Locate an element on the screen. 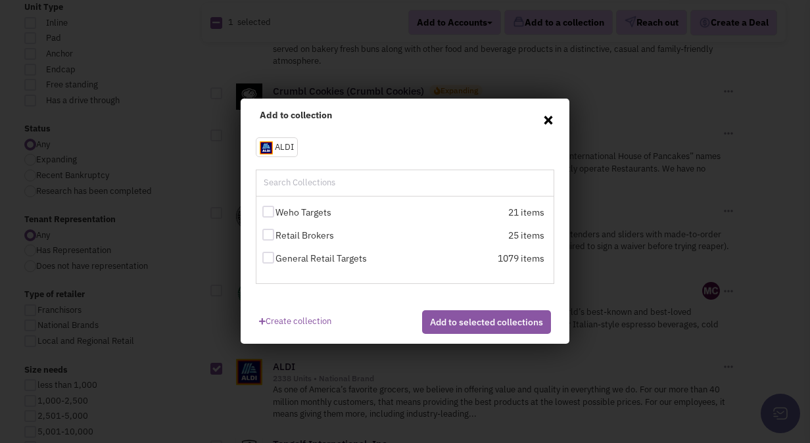 This screenshot has height=443, width=810. label: Weho Targets is located at coordinates (335, 212).